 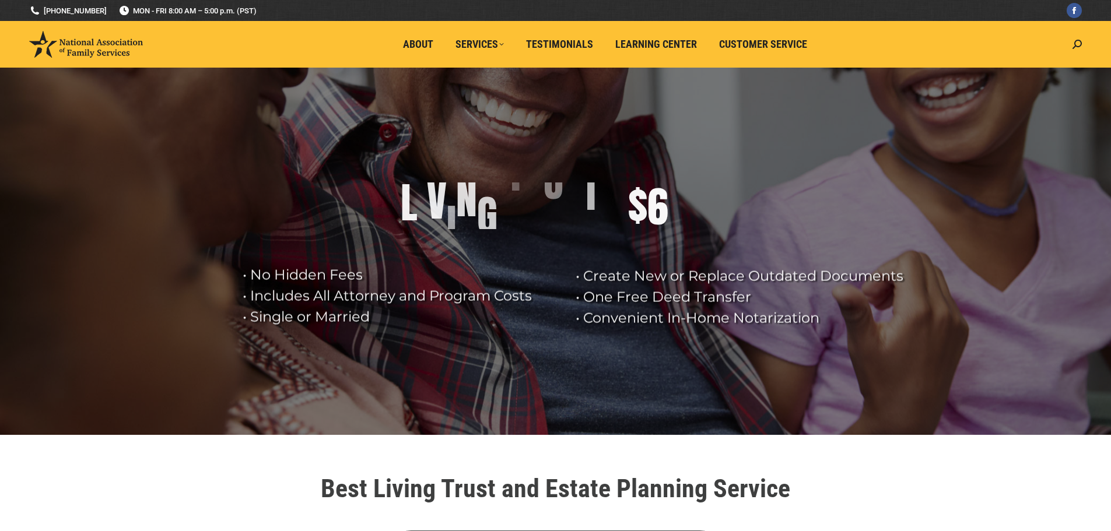 I want to click on a: Testimonials, so click(x=559, y=44).